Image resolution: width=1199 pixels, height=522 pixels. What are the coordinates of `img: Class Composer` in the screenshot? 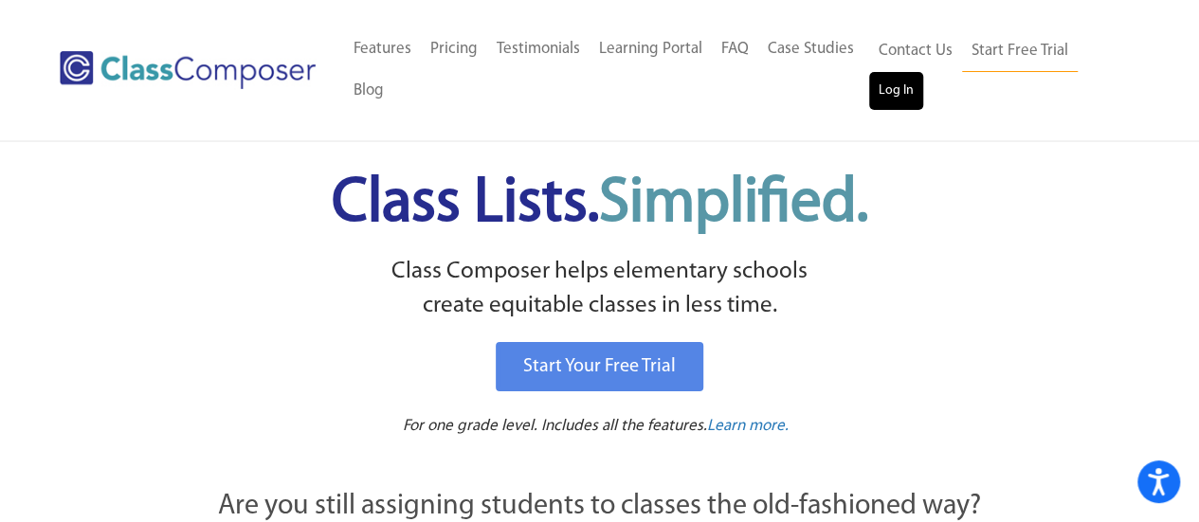 It's located at (188, 70).